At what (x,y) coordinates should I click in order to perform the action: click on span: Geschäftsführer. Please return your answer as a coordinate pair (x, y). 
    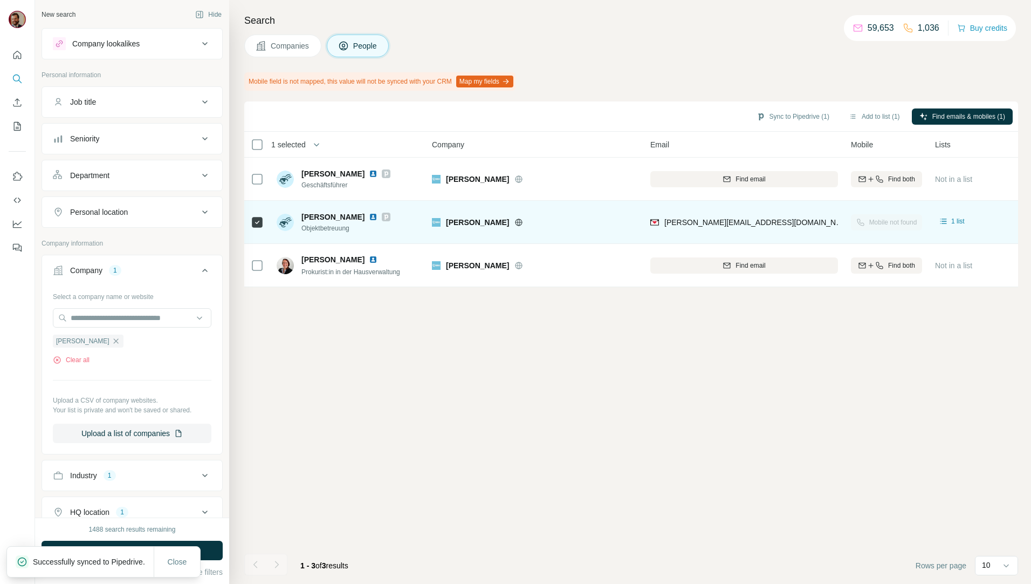
    Looking at the image, I should click on (346, 185).